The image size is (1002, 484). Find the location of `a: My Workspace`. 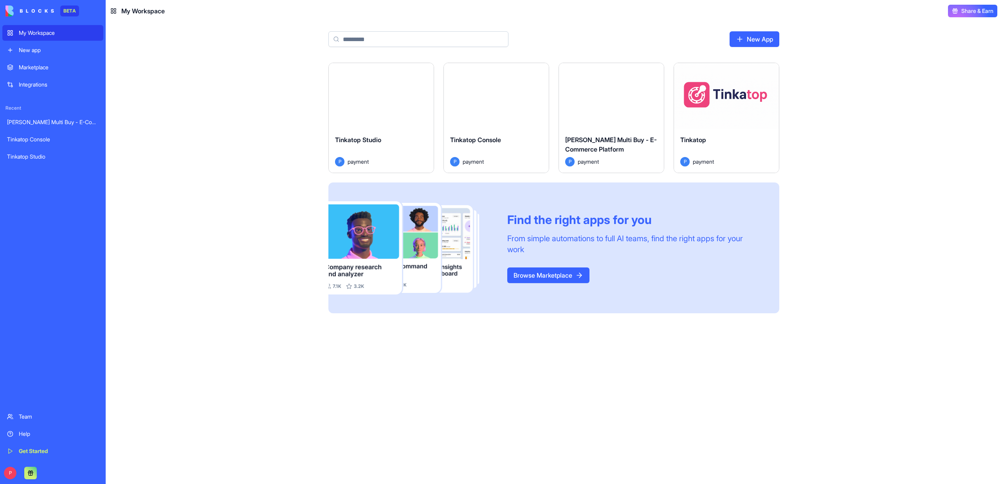

a: My Workspace is located at coordinates (53, 33).